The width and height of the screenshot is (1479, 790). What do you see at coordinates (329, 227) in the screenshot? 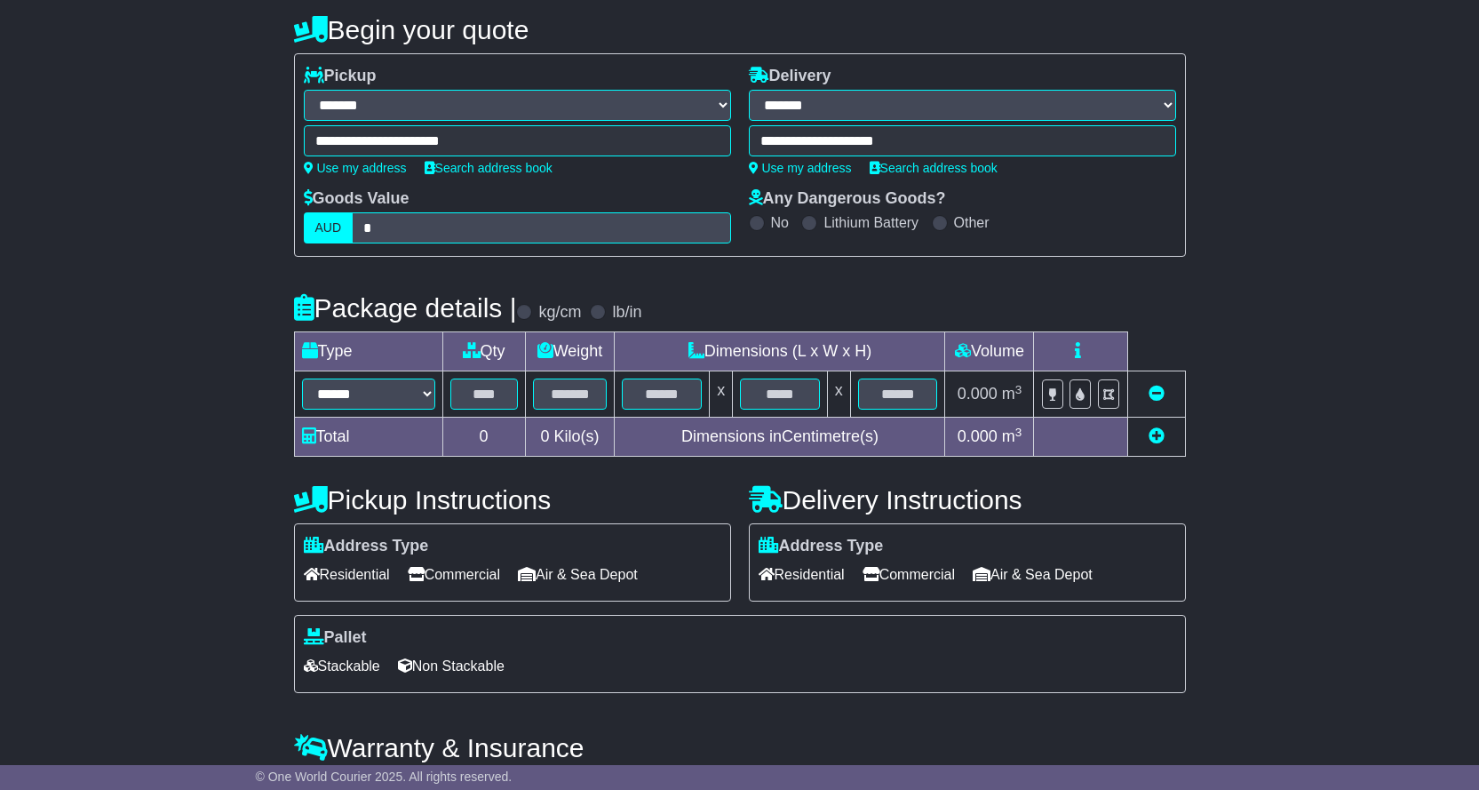
I see `label: AUD` at bounding box center [329, 227].